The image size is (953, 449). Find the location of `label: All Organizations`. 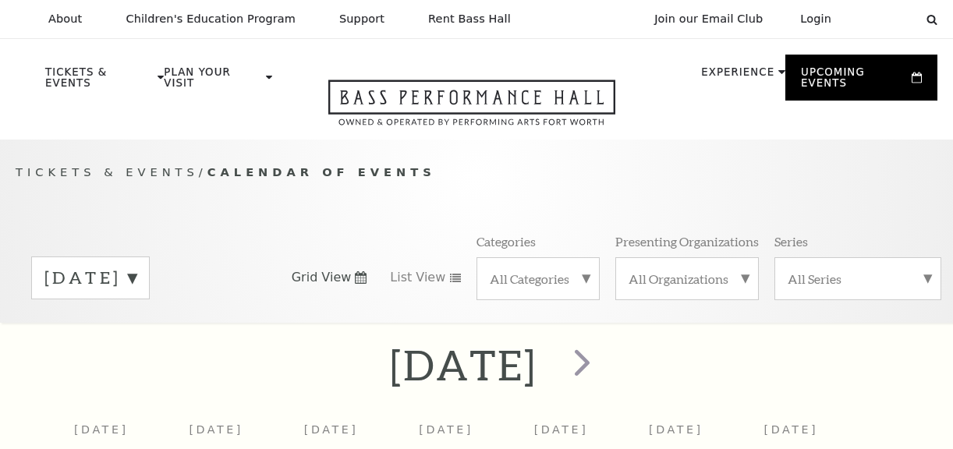

label: All Organizations is located at coordinates (687, 279).